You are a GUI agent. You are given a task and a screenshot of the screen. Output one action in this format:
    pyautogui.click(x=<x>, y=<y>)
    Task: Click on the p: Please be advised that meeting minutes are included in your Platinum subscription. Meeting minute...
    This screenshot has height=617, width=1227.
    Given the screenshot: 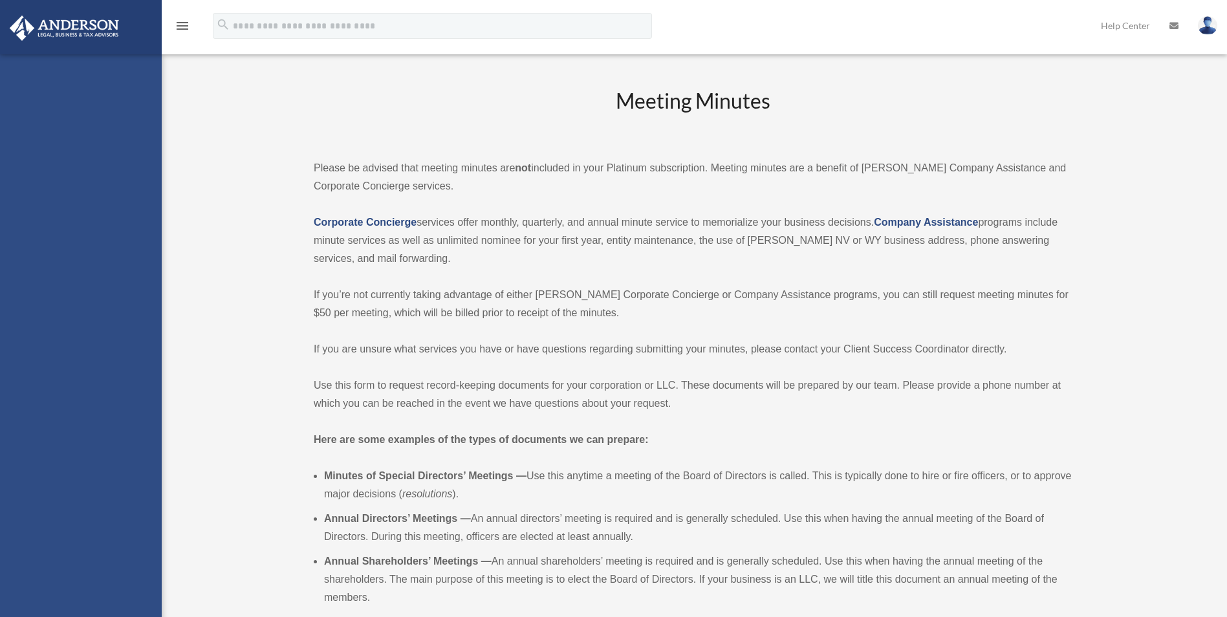 What is the action you would take?
    pyautogui.click(x=693, y=177)
    